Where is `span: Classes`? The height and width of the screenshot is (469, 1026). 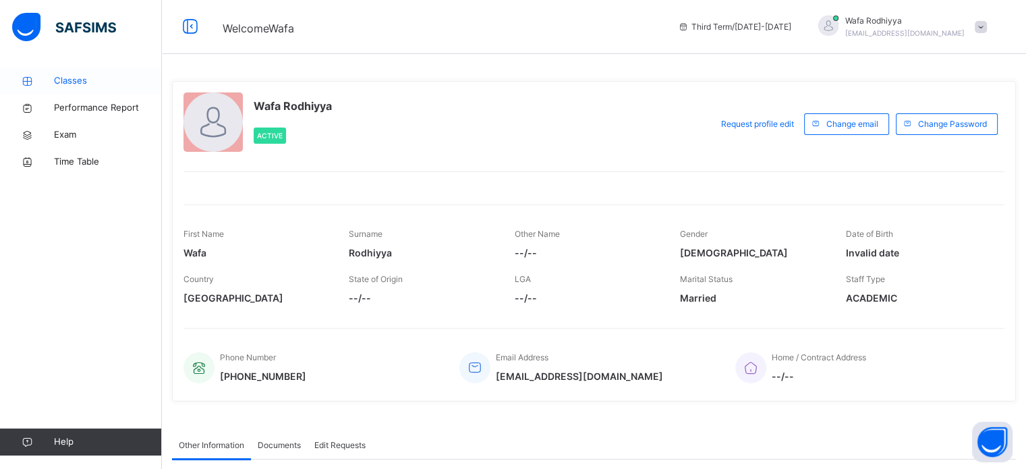
span: Classes is located at coordinates (108, 81).